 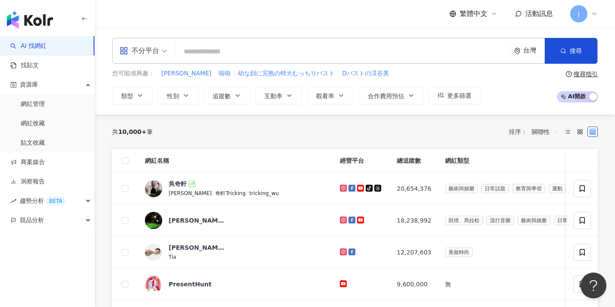 What do you see at coordinates (227, 96) in the screenshot?
I see `button: 追蹤數` at bounding box center [227, 96].